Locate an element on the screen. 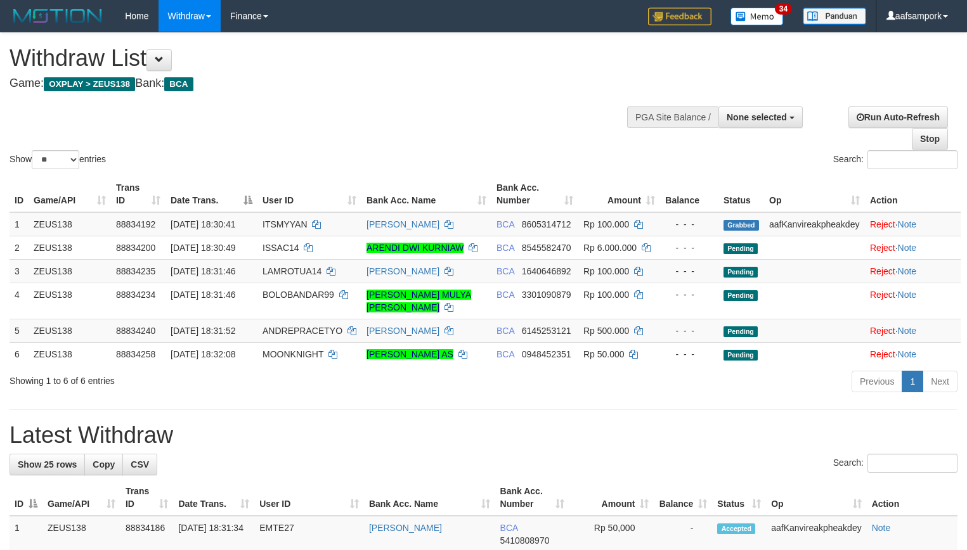 This screenshot has width=967, height=550. td: 6 is located at coordinates (19, 354).